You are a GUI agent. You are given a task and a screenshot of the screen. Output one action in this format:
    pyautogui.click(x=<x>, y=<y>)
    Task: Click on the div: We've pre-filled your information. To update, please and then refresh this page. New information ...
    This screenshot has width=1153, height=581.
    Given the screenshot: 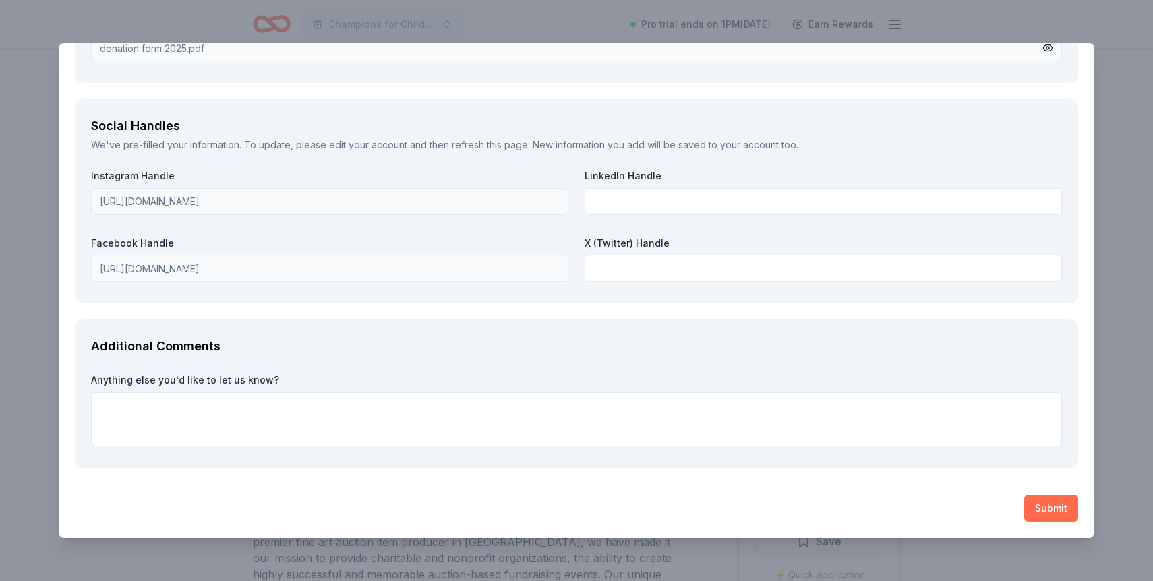 What is the action you would take?
    pyautogui.click(x=576, y=145)
    